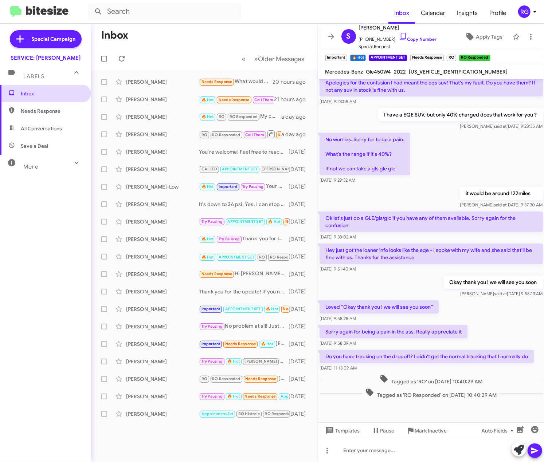 The height and width of the screenshot is (462, 544). Describe the element at coordinates (499, 431) in the screenshot. I see `button: Auto Fields` at that location.